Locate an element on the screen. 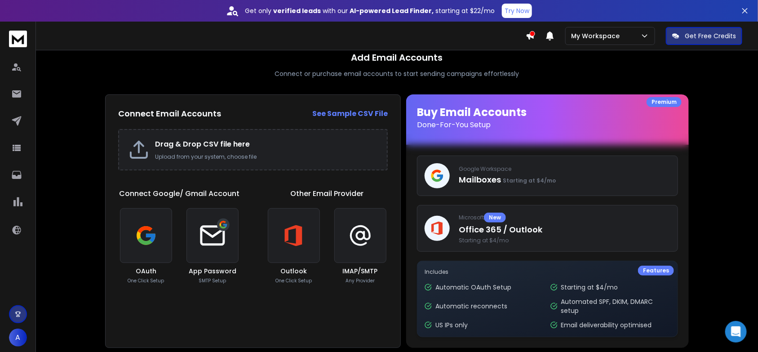 Image resolution: width=758 pixels, height=352 pixels. h3: OAuth is located at coordinates (146, 271).